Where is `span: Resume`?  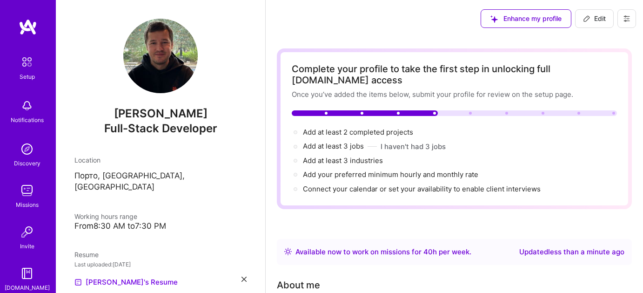 span: Resume is located at coordinates (87, 254).